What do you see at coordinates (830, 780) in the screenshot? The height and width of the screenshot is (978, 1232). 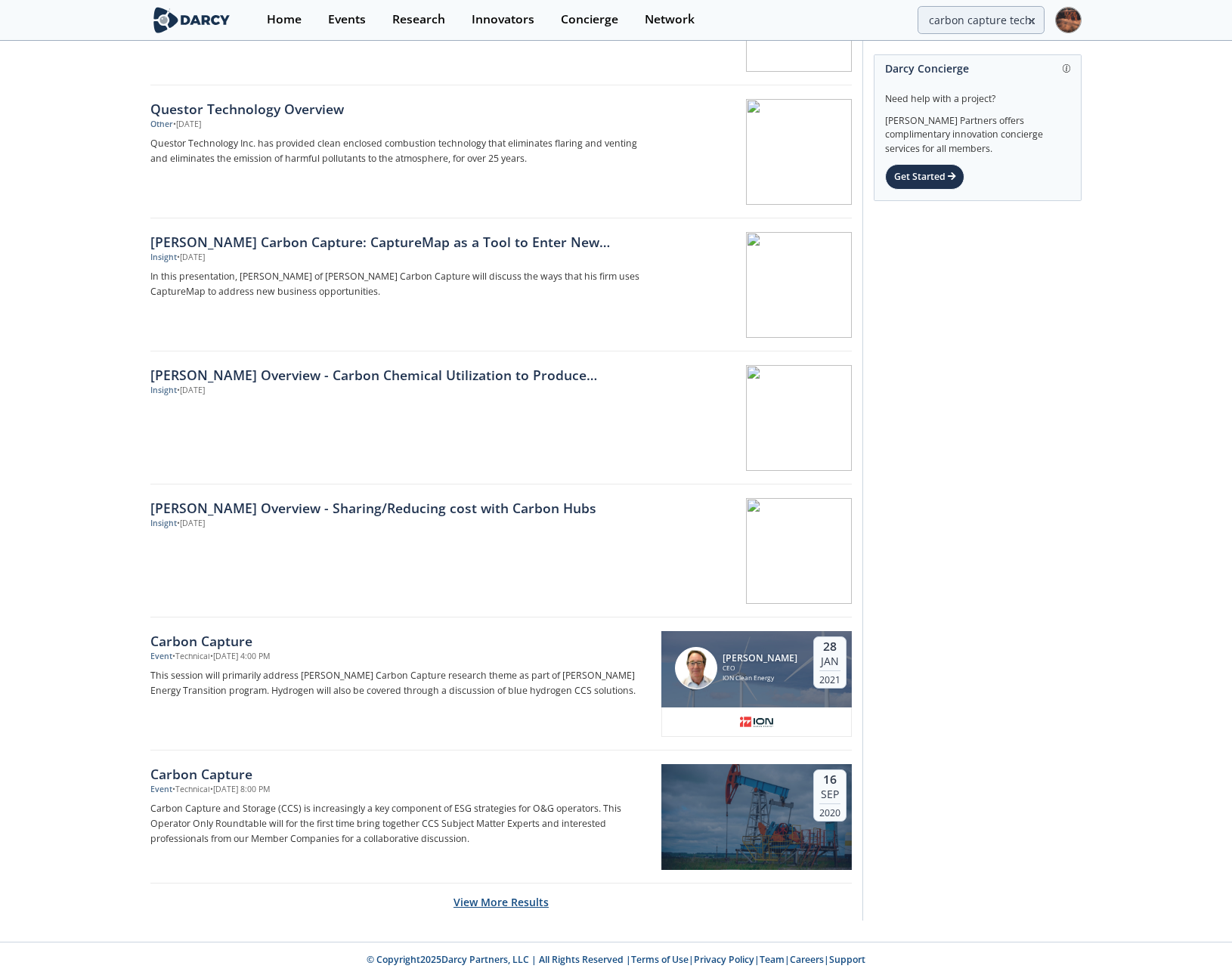 I see `div: 16` at bounding box center [830, 780].